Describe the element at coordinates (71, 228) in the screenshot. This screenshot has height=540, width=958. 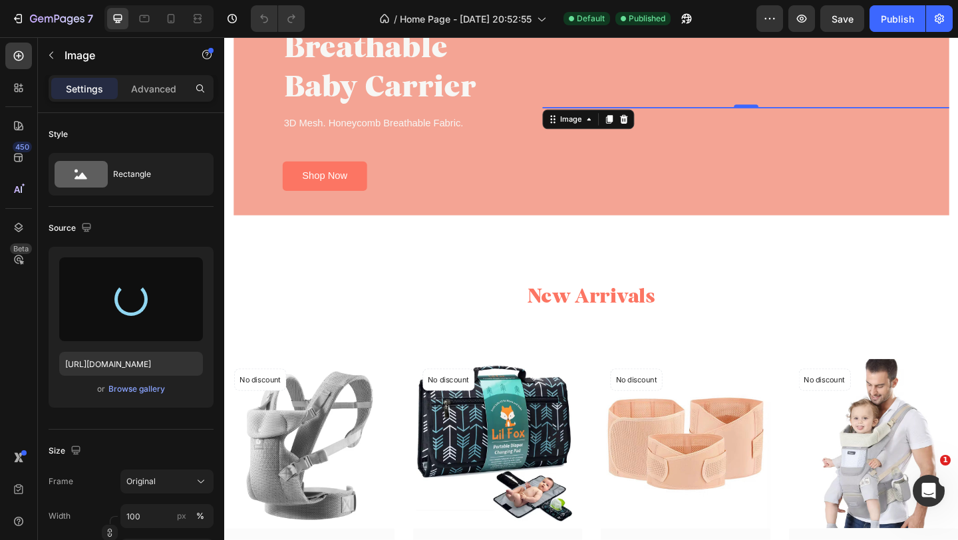
I see `div: Source` at that location.